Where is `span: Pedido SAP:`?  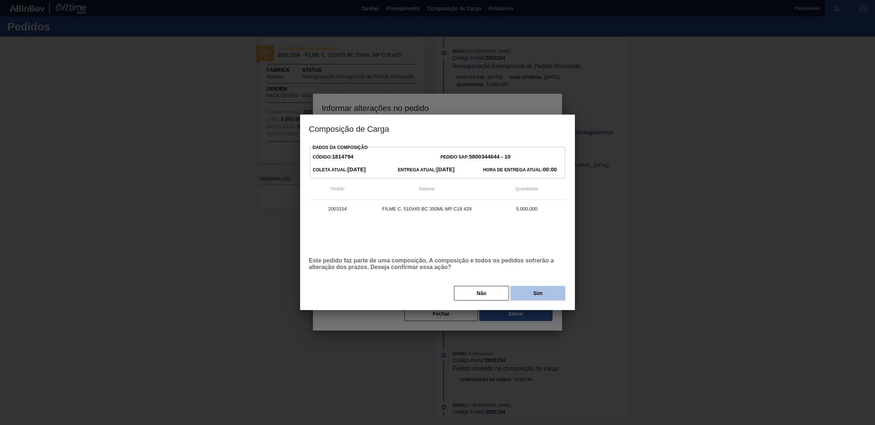 span: Pedido SAP: is located at coordinates (475, 157).